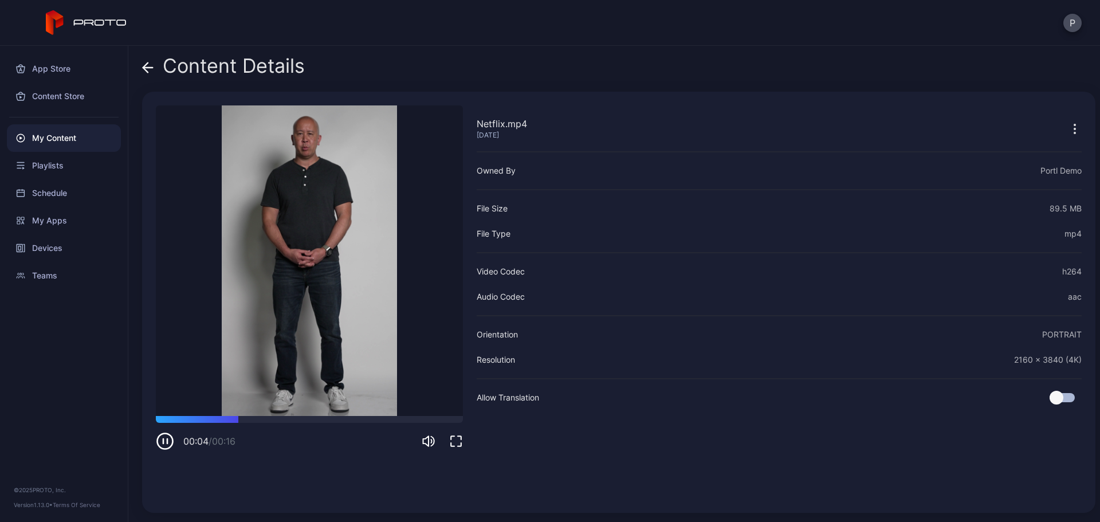 The height and width of the screenshot is (522, 1100). What do you see at coordinates (309, 261) in the screenshot?
I see `video: Sorry, your browser doesn‘t support embedded videos` at bounding box center [309, 261].